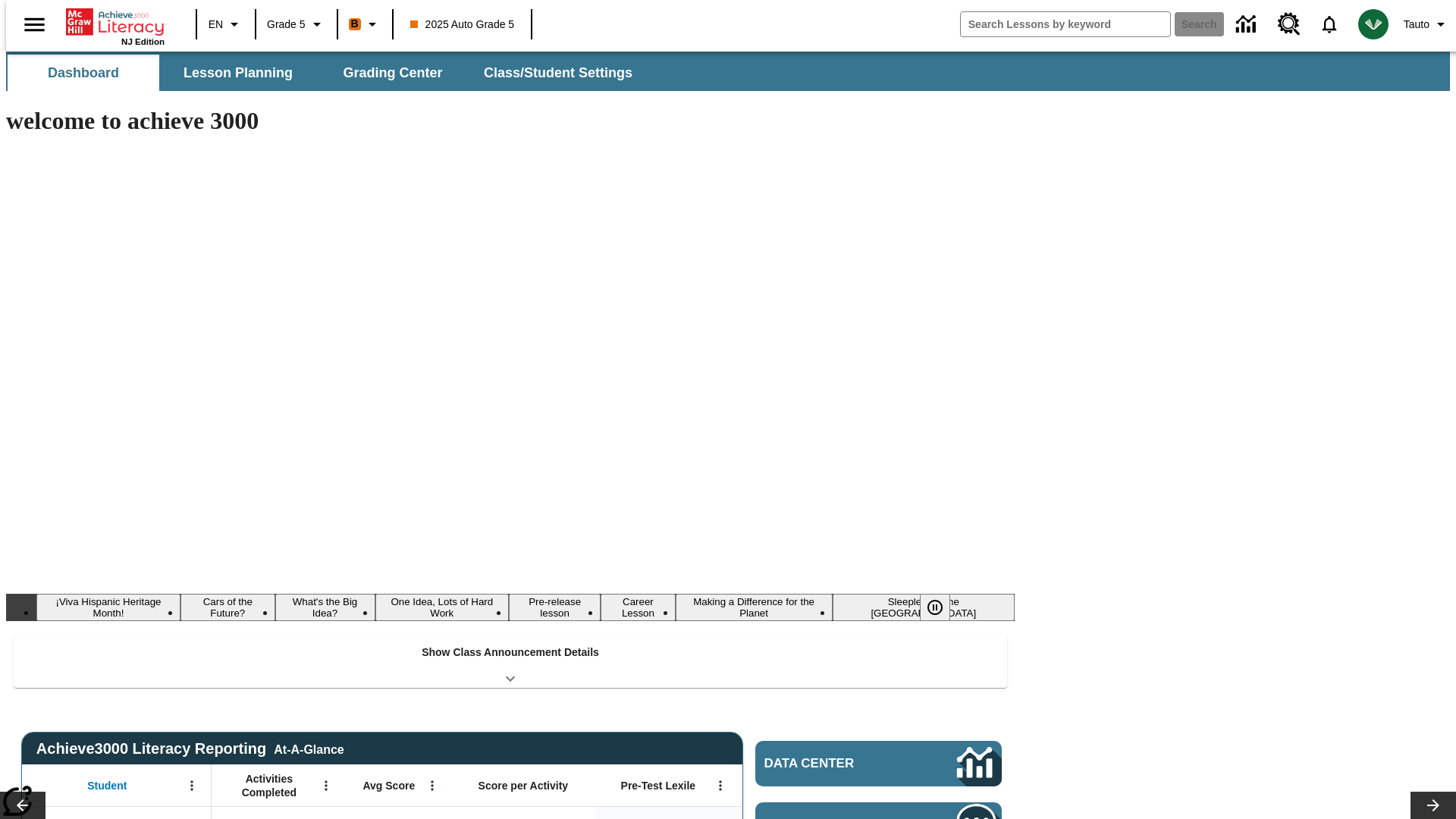 This screenshot has height=819, width=1456. I want to click on div: Show Class Announcement Details, so click(511, 661).